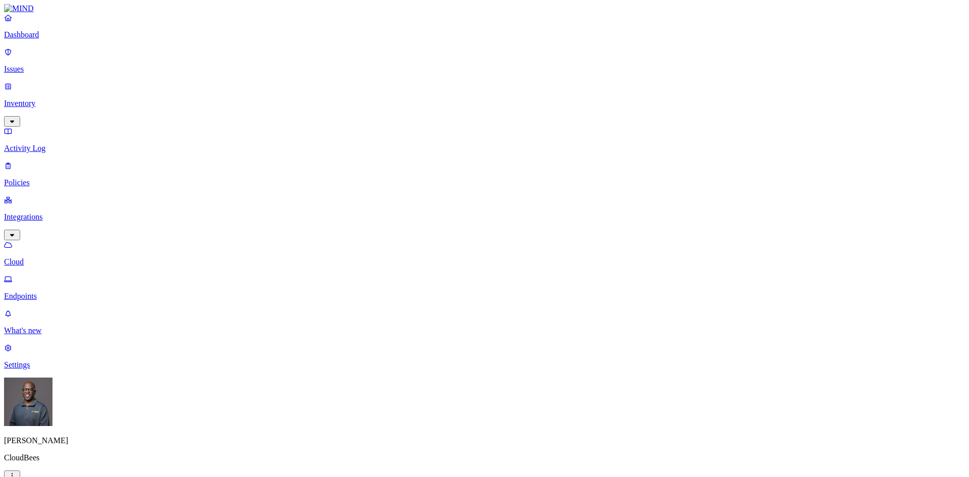  Describe the element at coordinates (485, 217) in the screenshot. I see `p: Integrations` at that location.